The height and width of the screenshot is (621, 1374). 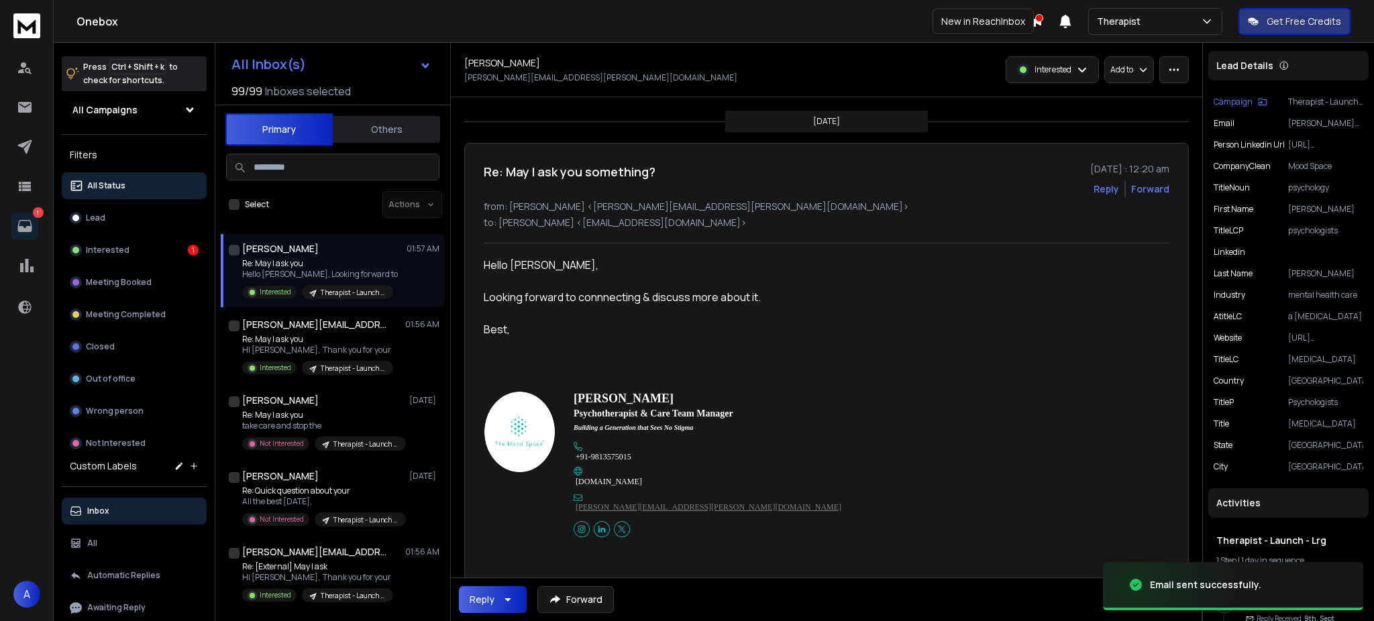 I want to click on p: TitleP, so click(x=1224, y=403).